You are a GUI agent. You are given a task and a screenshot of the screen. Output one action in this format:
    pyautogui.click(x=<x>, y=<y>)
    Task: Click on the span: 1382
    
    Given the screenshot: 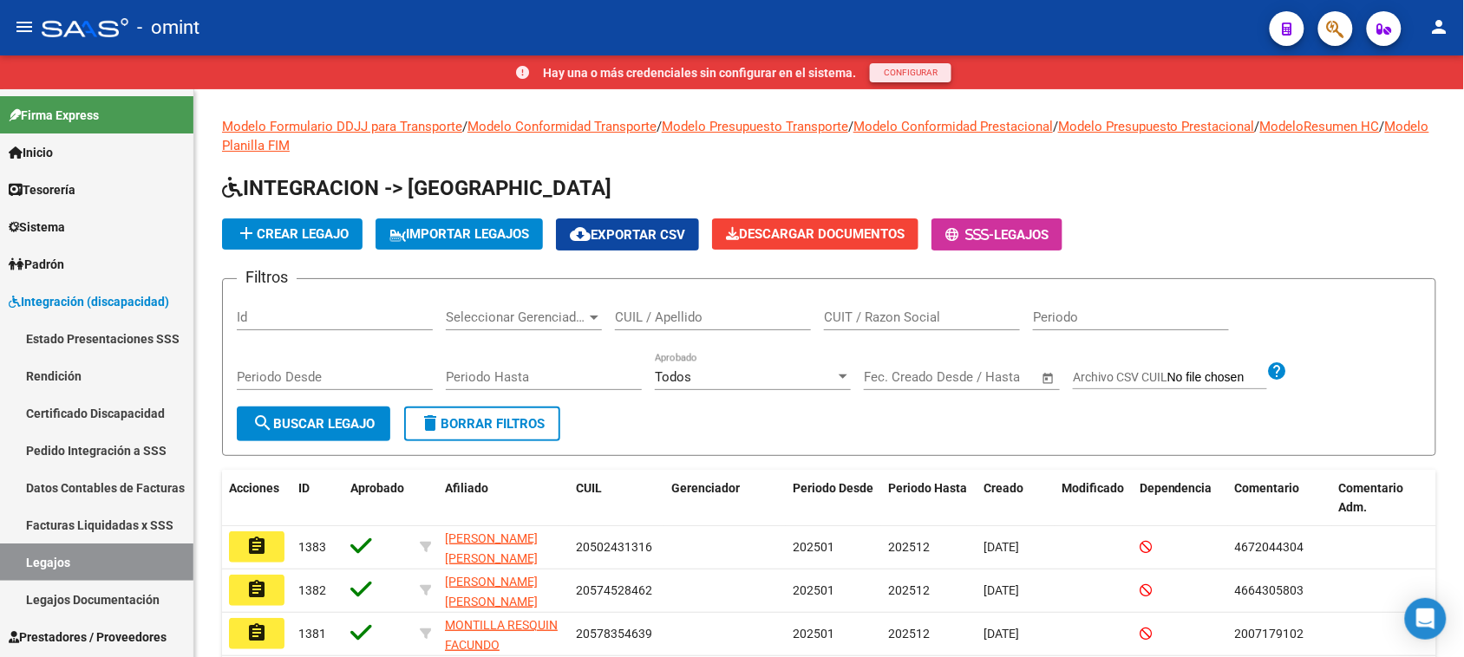 What is the action you would take?
    pyautogui.click(x=312, y=591)
    